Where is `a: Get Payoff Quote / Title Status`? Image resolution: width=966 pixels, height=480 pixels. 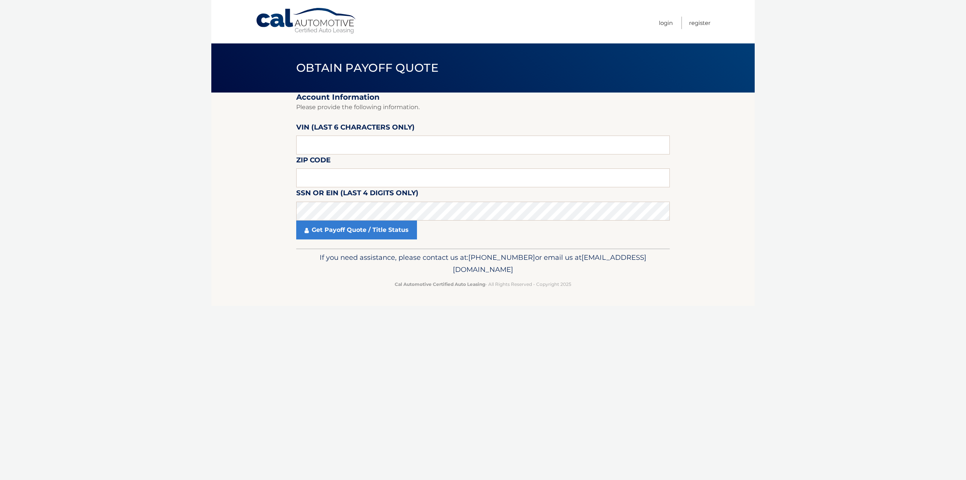 a: Get Payoff Quote / Title Status is located at coordinates (357, 230).